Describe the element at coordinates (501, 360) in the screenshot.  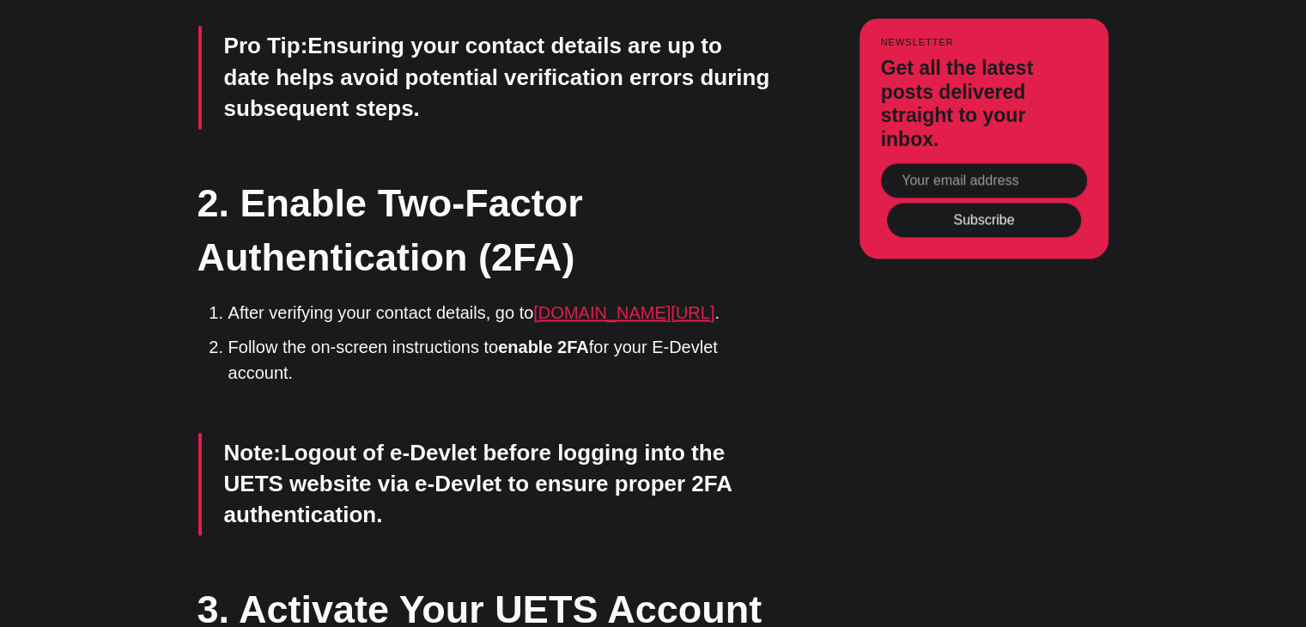
I see `li: Follow the on-screen instructions to for your E-Devlet account.` at that location.